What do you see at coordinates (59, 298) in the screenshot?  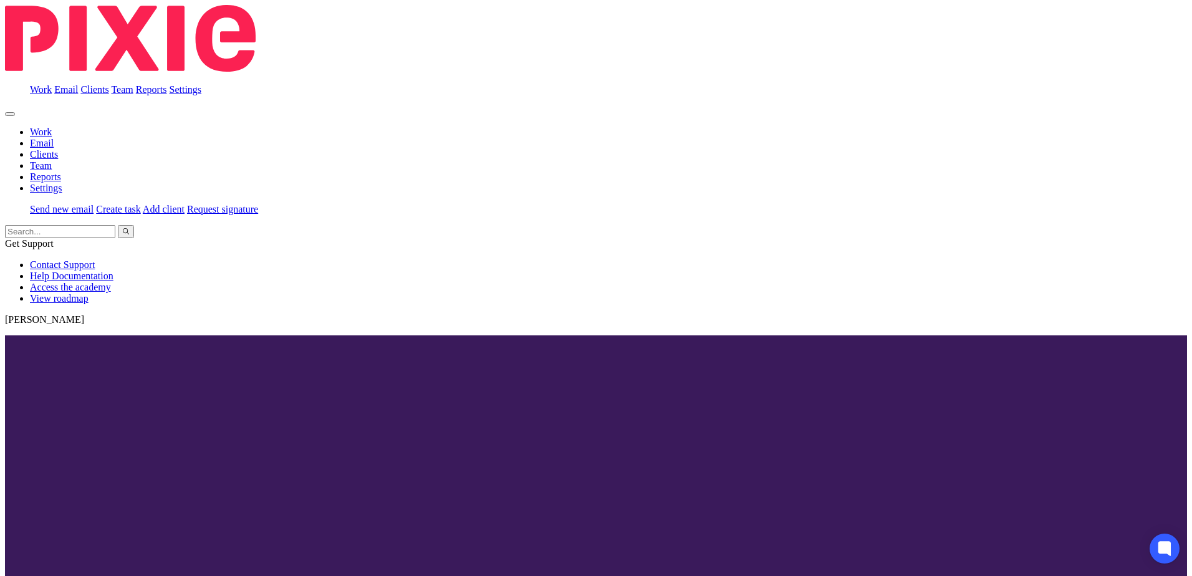 I see `a: View roadmap` at bounding box center [59, 298].